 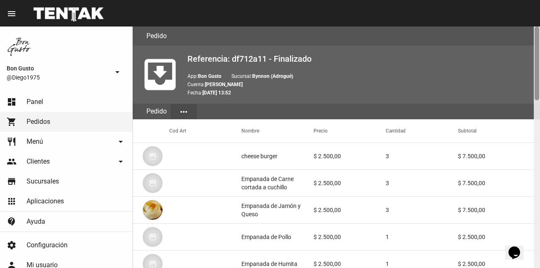 I want to click on div: Pedido, so click(x=156, y=112).